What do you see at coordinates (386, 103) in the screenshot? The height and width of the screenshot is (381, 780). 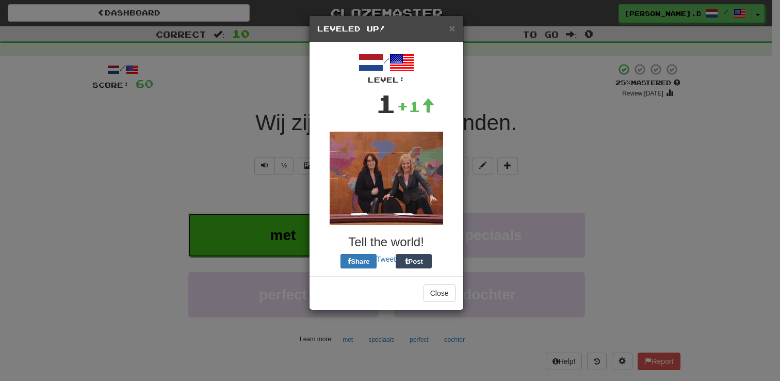 I see `div: 1` at bounding box center [386, 103].